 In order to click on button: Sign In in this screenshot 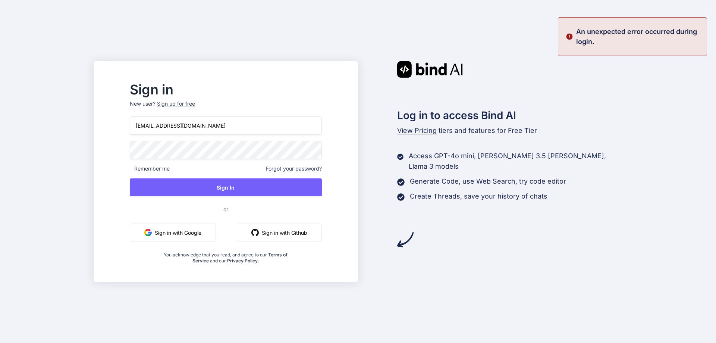, I will do `click(226, 187)`.